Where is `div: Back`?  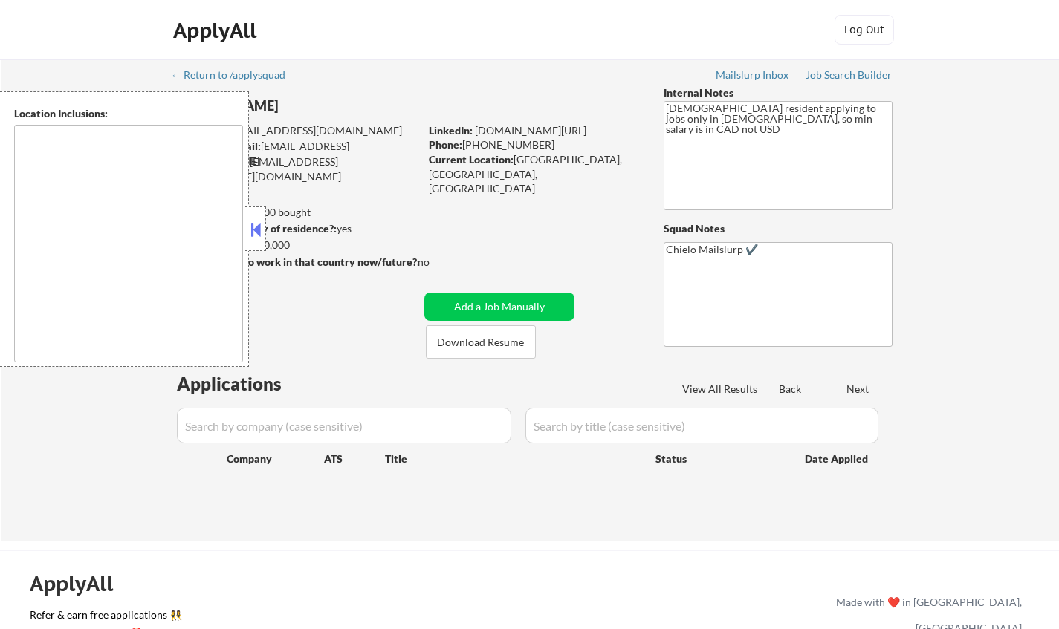
div: Back is located at coordinates (790, 389).